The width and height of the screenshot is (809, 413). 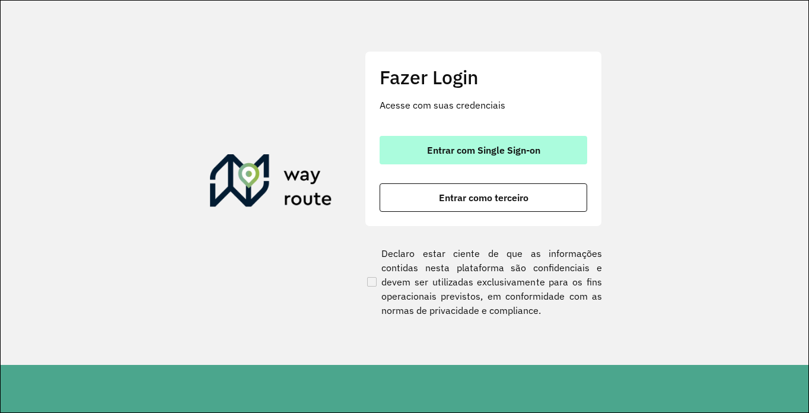 I want to click on p: Acesse com suas credenciais, so click(x=483, y=105).